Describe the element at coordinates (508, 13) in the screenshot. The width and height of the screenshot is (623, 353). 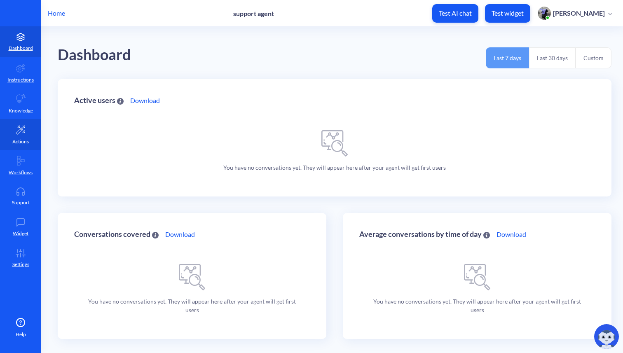
I see `a: Test widget` at that location.